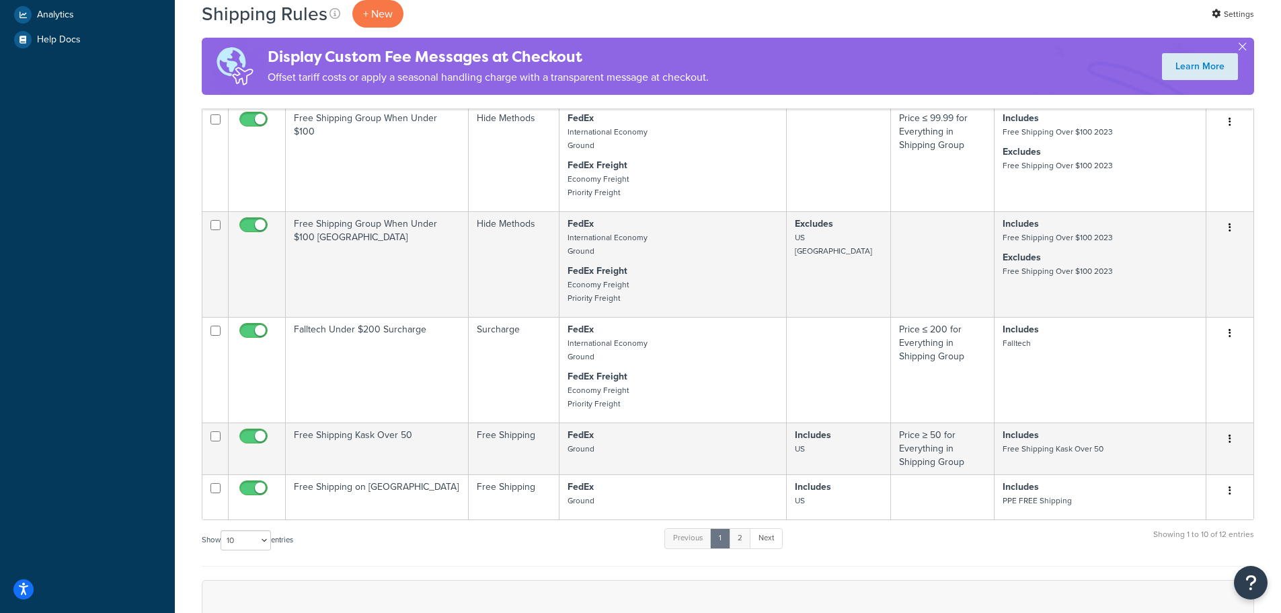 This screenshot has width=1281, height=613. I want to click on span: Help Docs, so click(59, 40).